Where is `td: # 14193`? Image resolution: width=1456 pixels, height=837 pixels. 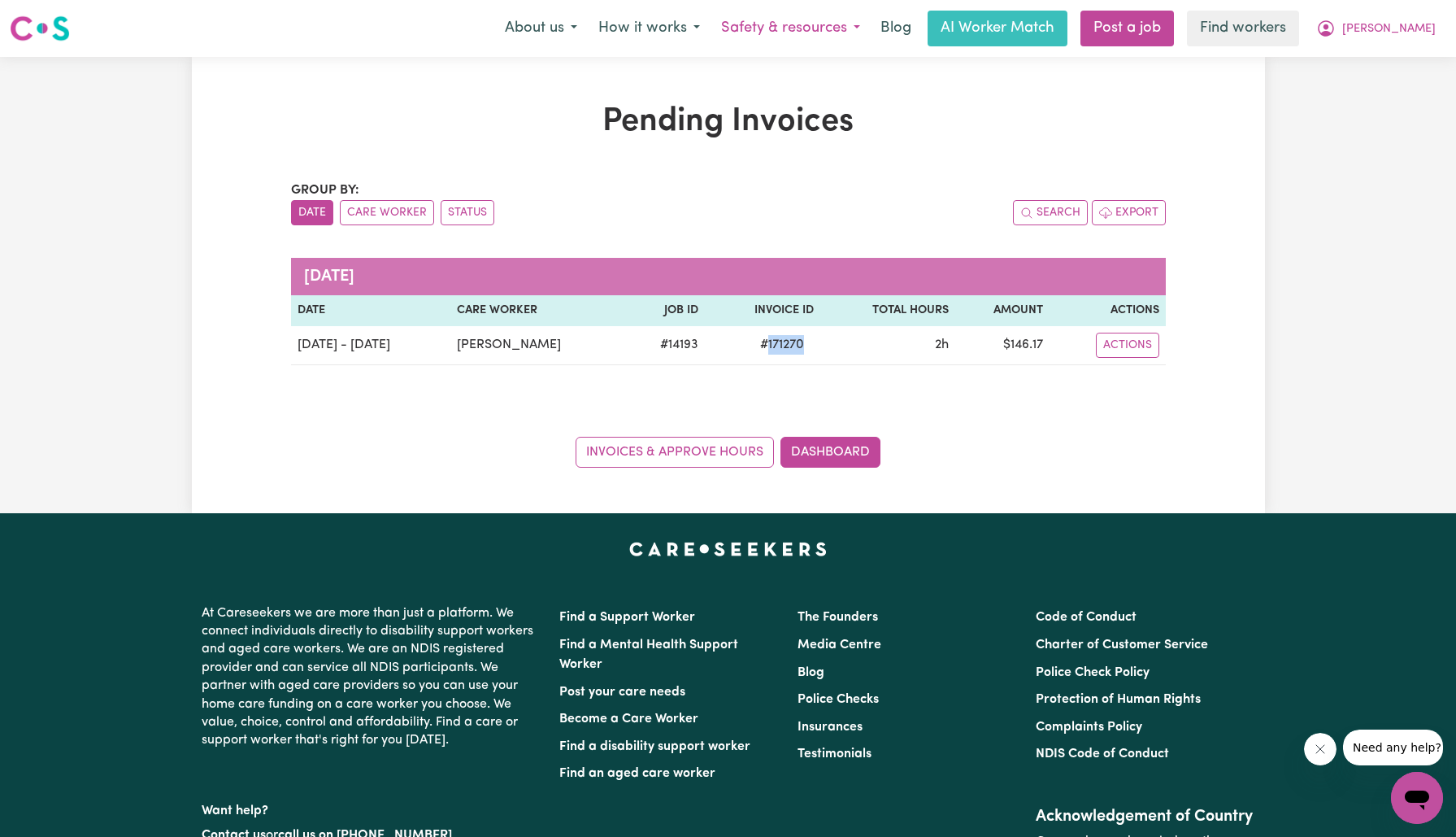 td: # 14193 is located at coordinates (666, 346).